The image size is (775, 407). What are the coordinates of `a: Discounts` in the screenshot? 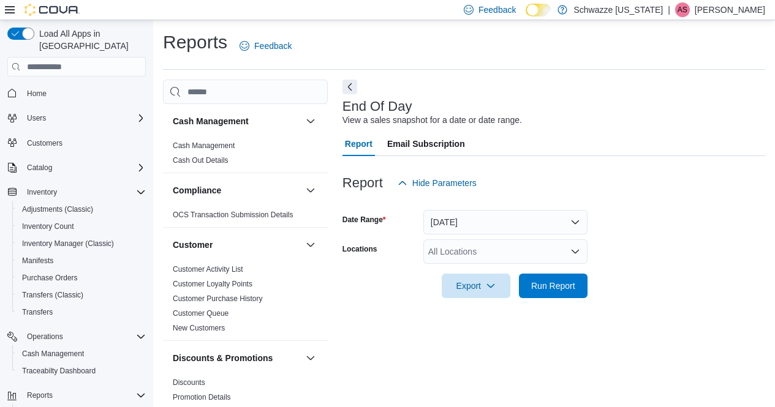 It's located at (189, 383).